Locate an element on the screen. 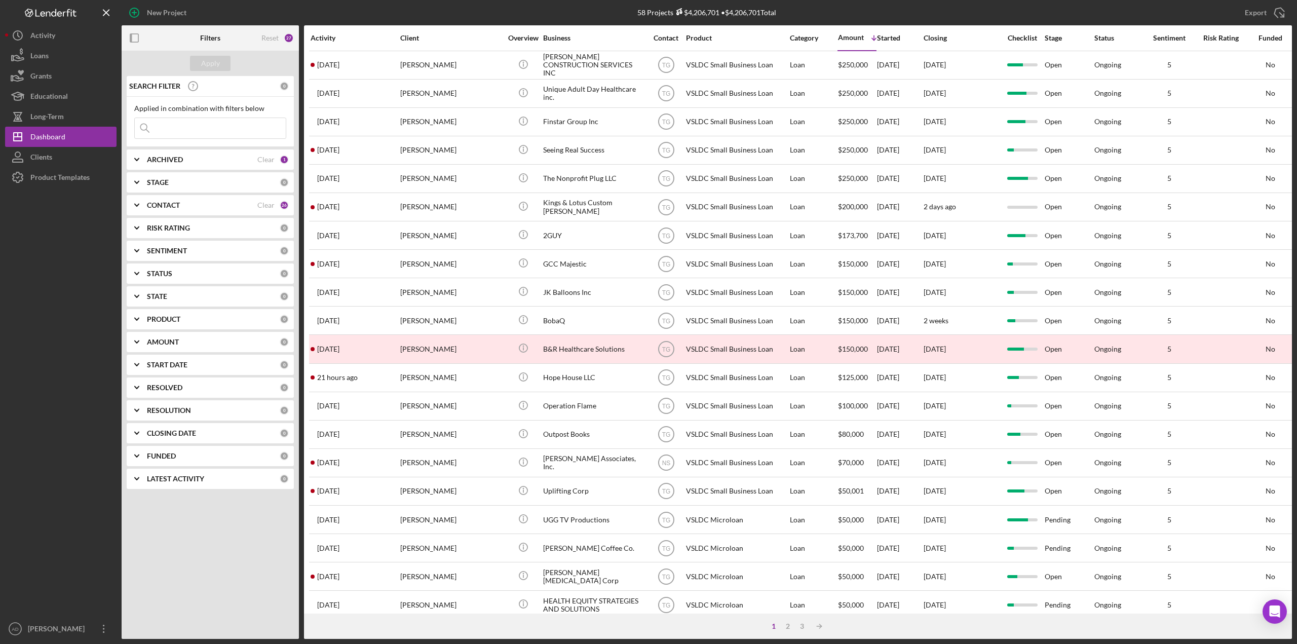 The image size is (1297, 644). b: SEARCH FILTER is located at coordinates (154, 86).